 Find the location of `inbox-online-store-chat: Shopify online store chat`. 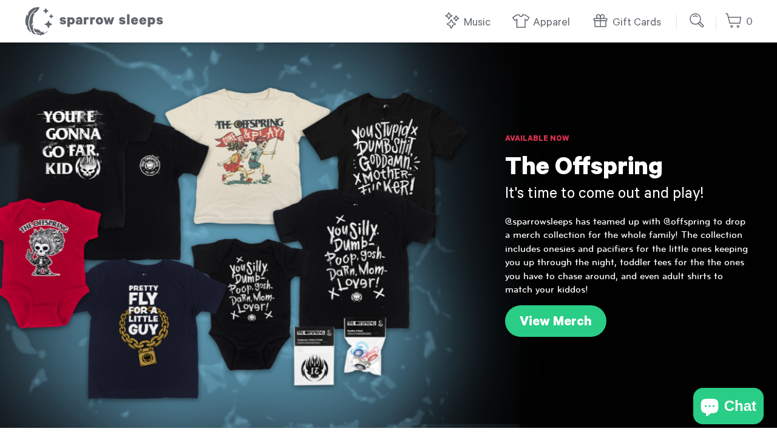

inbox-online-store-chat: Shopify online store chat is located at coordinates (729, 408).